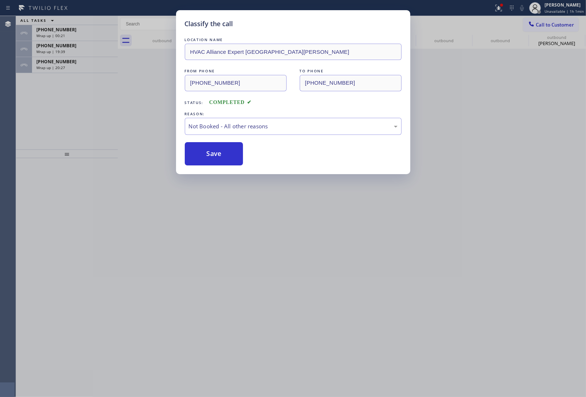  What do you see at coordinates (351, 83) in the screenshot?
I see `input: To phone` at bounding box center [351, 83].